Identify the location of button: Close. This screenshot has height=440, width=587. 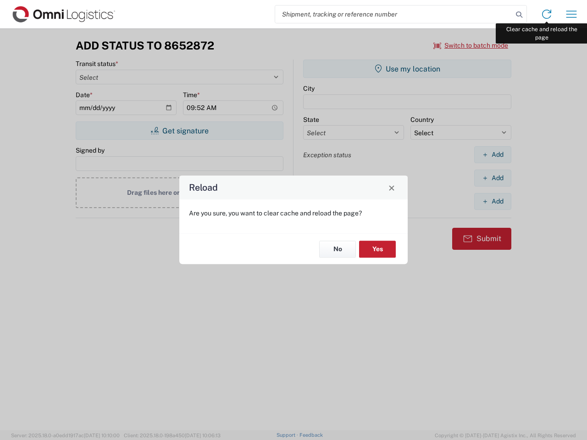
(391, 187).